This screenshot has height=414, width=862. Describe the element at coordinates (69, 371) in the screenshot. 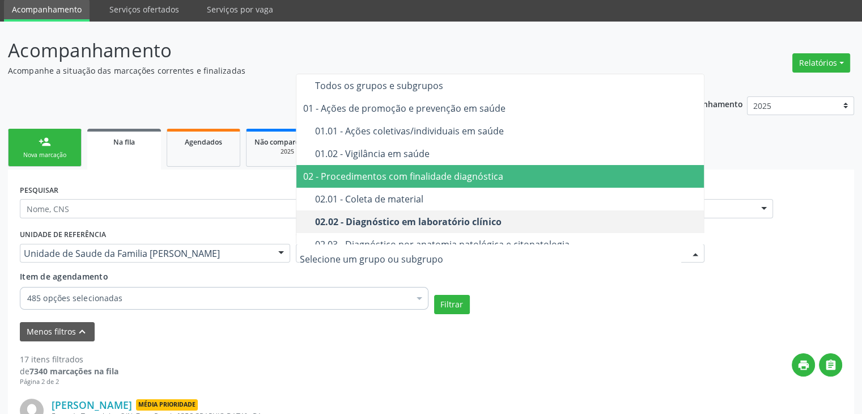

I see `div: de` at that location.